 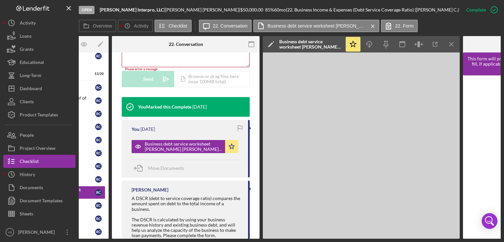 What do you see at coordinates (480, 10) in the screenshot?
I see `button: Complete` at bounding box center [480, 10].